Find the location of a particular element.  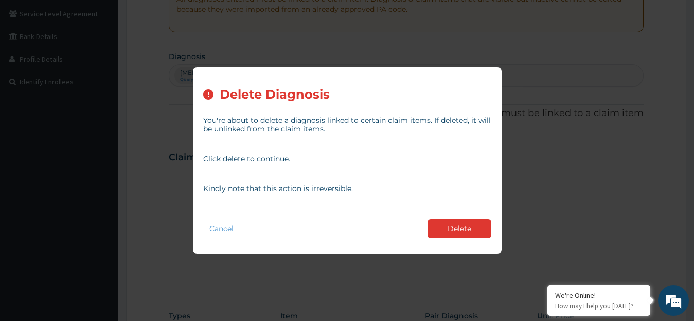

button: Delete is located at coordinates (459, 229).